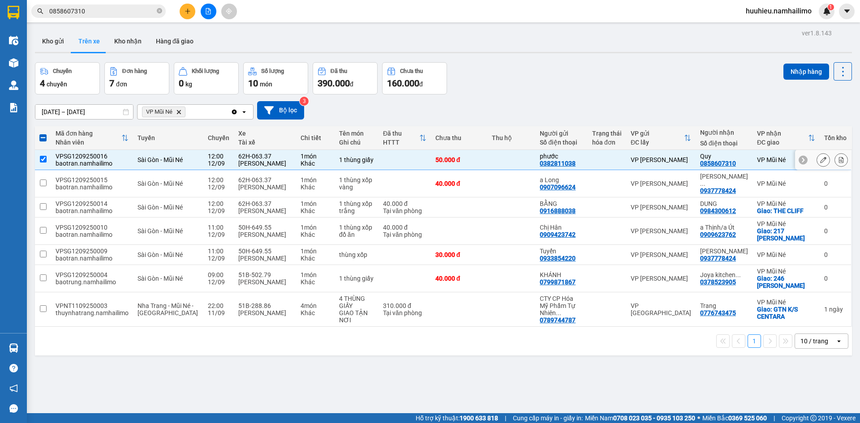 The height and width of the screenshot is (423, 860). I want to click on span: Miền Nam, so click(640, 418).